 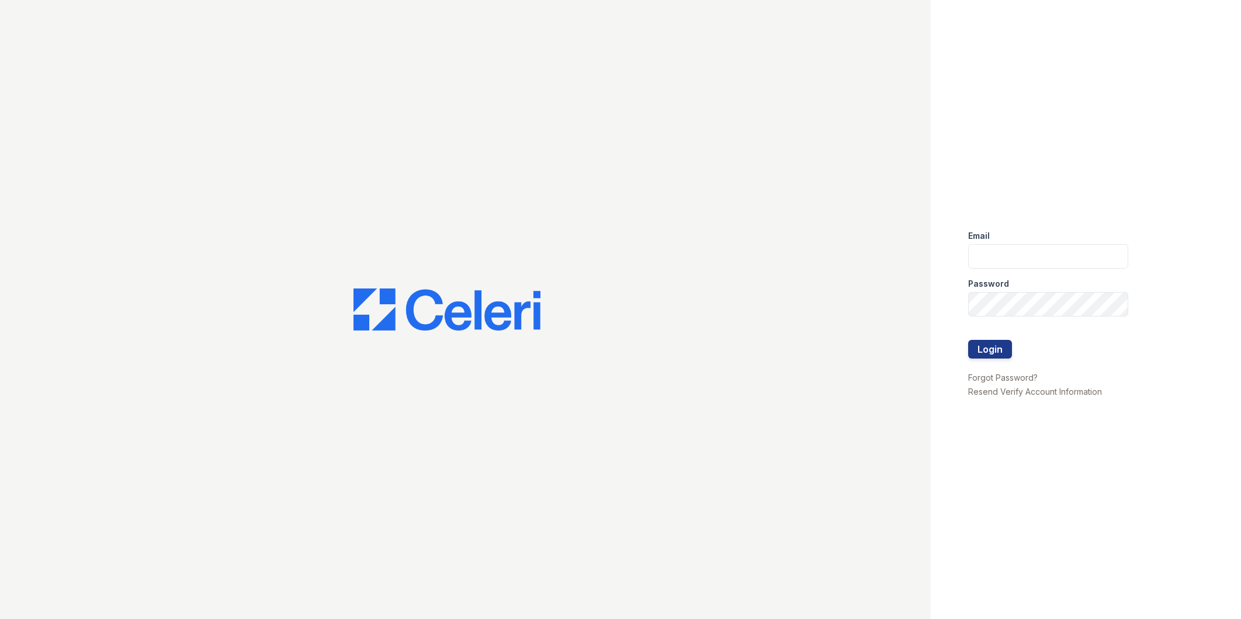 I want to click on a: Resend Verify Account Information, so click(x=1035, y=392).